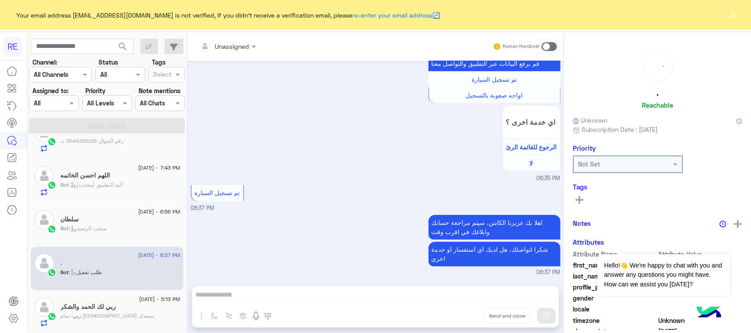 The width and height of the screenshot is (751, 333). What do you see at coordinates (85, 175) in the screenshot?
I see `h5: اللهم احسن الخاتمه` at bounding box center [85, 175].